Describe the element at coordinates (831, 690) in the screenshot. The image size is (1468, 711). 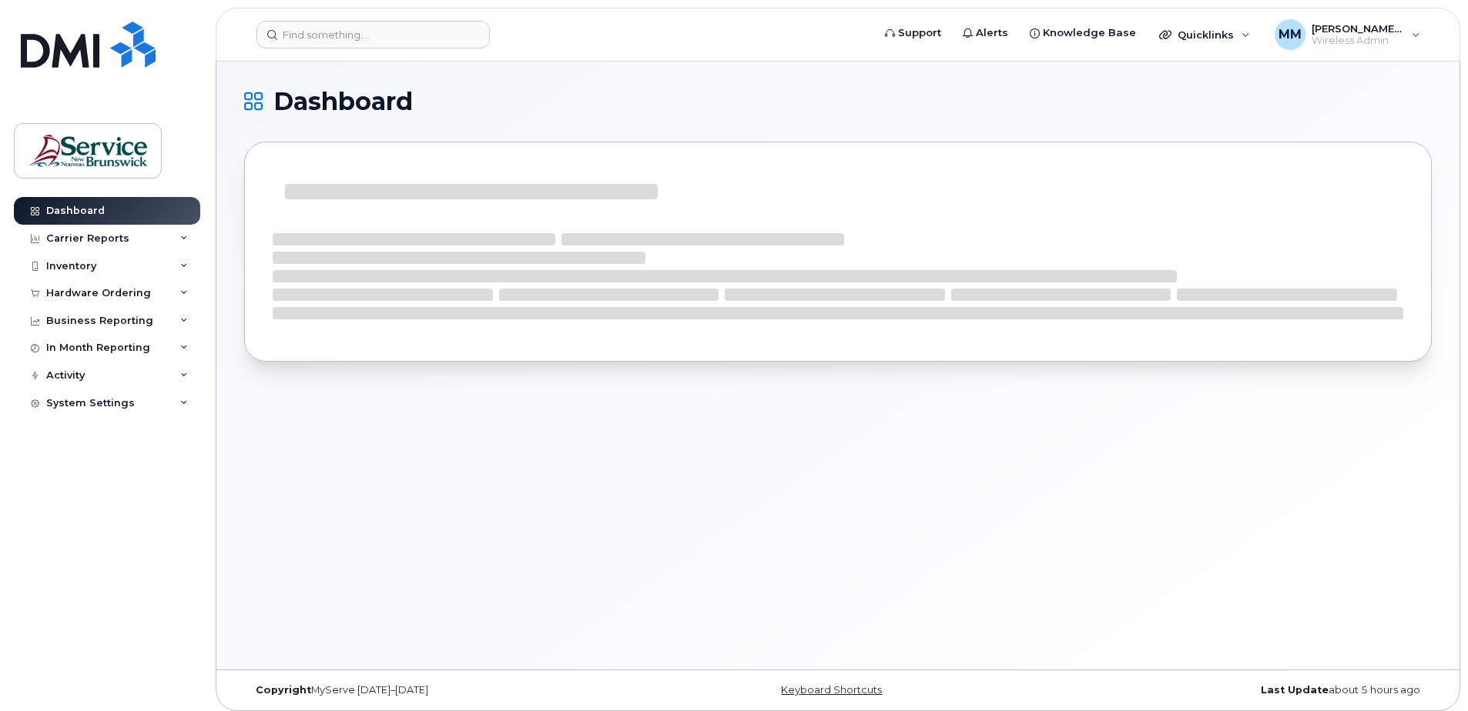
I see `a: Keyboard Shortcuts` at that location.